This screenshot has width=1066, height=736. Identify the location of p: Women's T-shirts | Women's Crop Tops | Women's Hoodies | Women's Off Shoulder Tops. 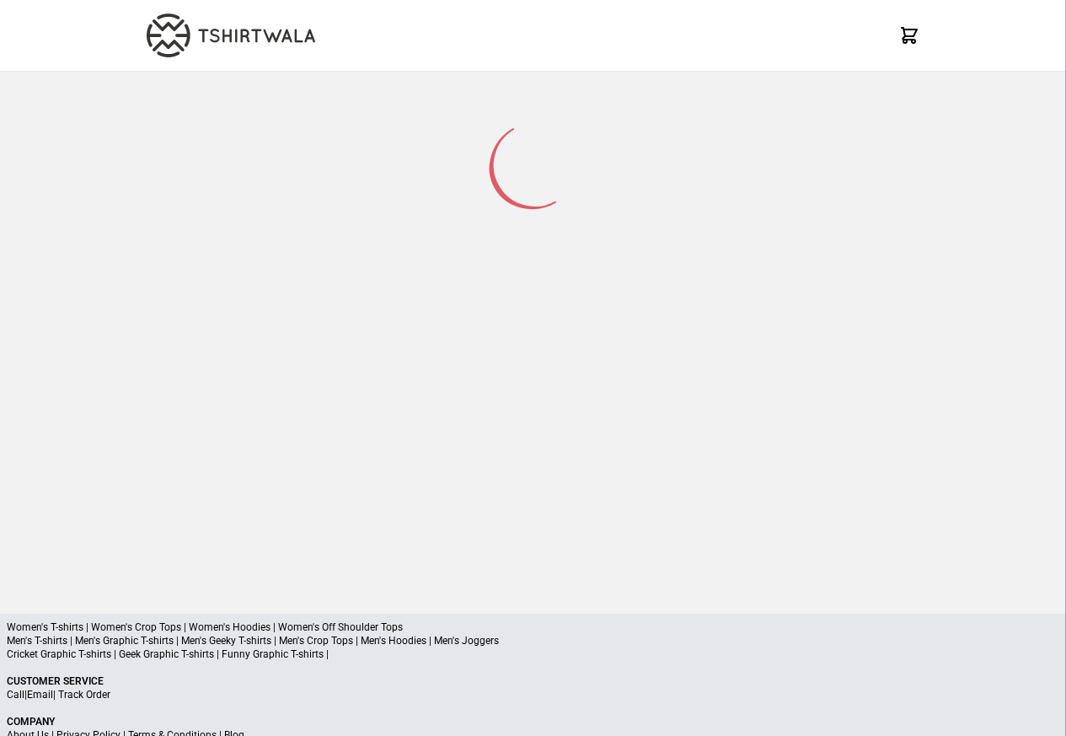
(533, 627).